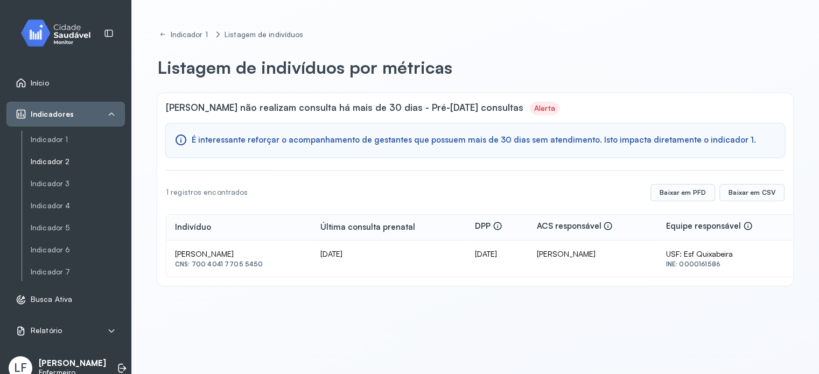 This screenshot has width=819, height=374. I want to click on a: Indicador 5, so click(78, 228).